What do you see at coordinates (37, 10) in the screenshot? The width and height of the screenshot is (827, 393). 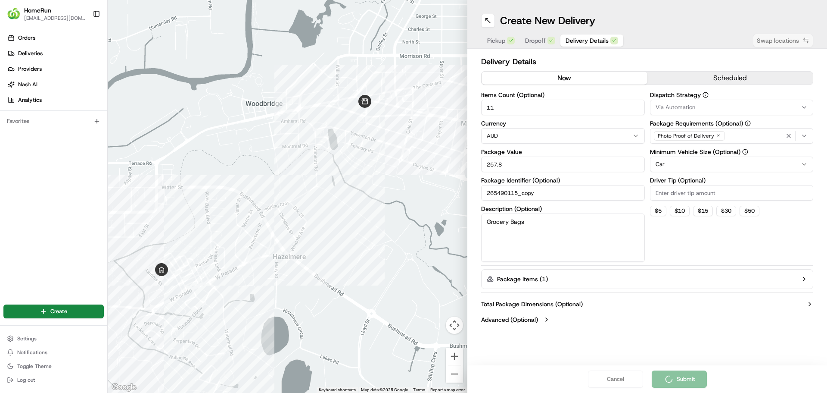 I see `span: HomeRun` at bounding box center [37, 10].